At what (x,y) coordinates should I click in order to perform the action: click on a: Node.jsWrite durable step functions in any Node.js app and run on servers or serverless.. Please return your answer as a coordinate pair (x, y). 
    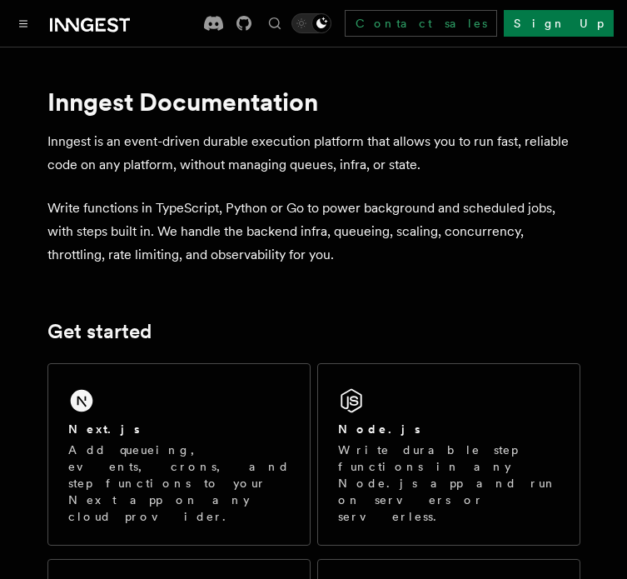
    Looking at the image, I should click on (449, 454).